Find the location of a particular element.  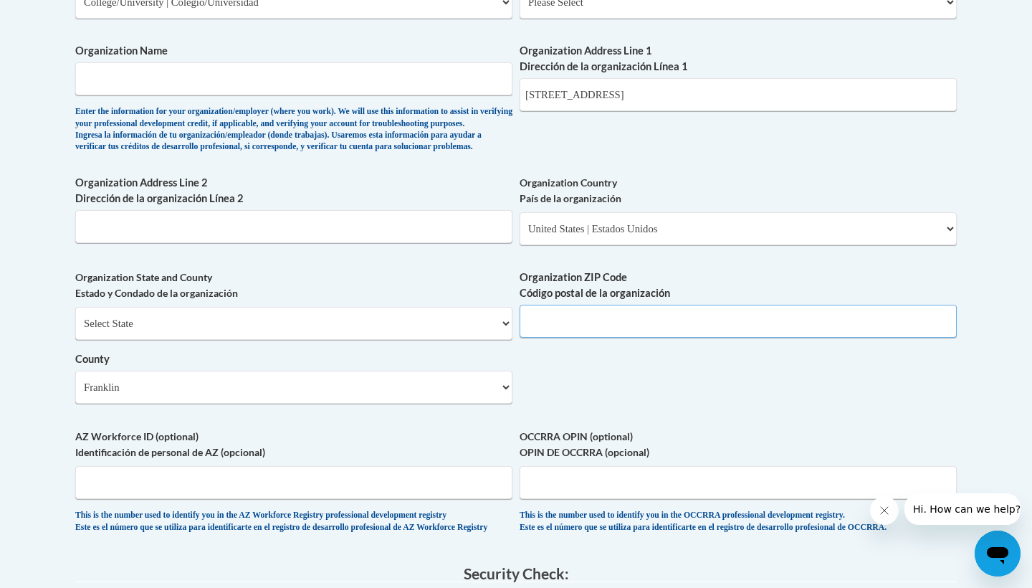

label: Organization Name is located at coordinates (294, 51).